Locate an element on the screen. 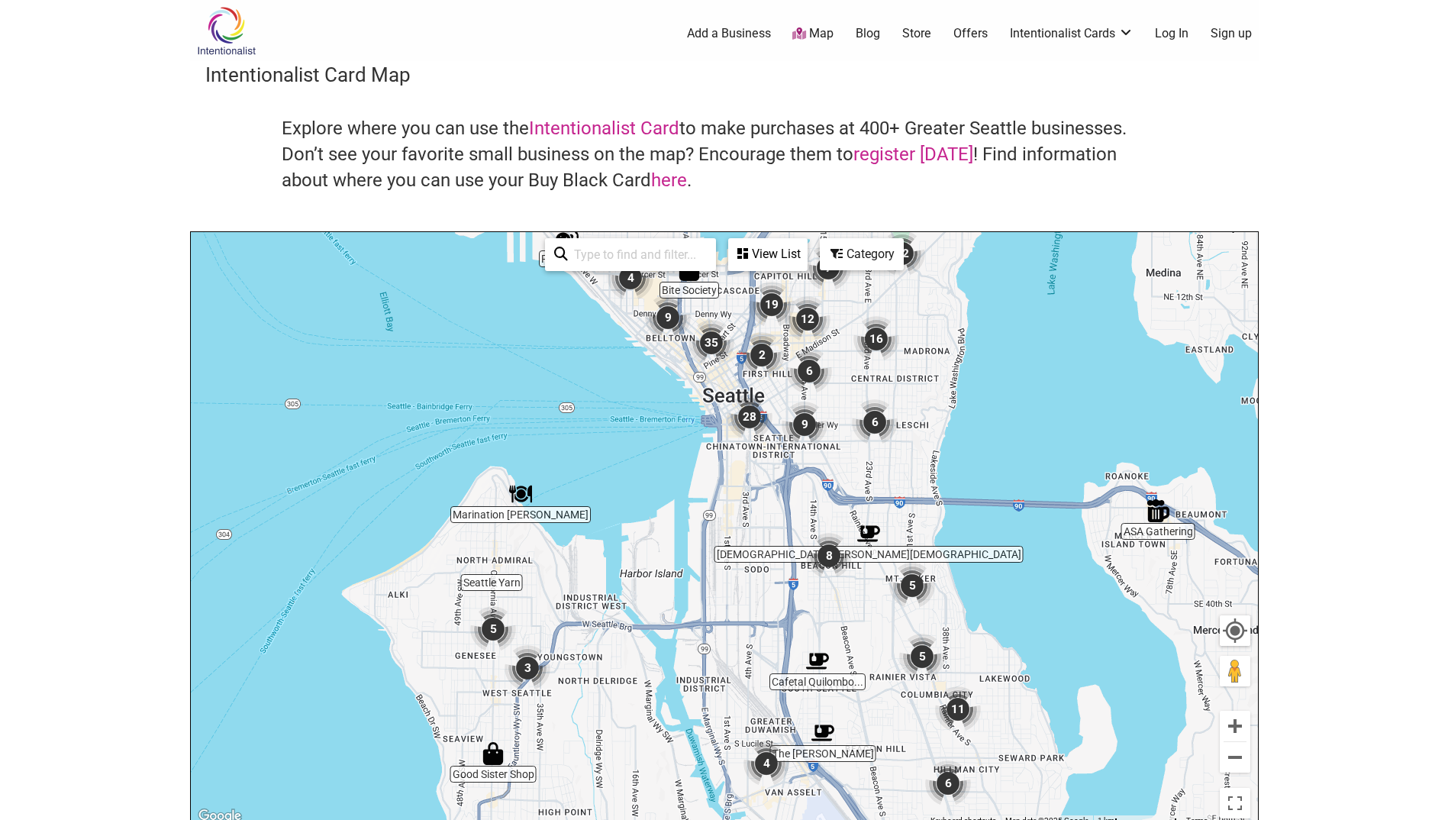 The width and height of the screenshot is (1448, 820). h4: Explore where you can use the to make purchases at 400+ Greater Seattle businesses. Don’t see you... is located at coordinates (724, 154).